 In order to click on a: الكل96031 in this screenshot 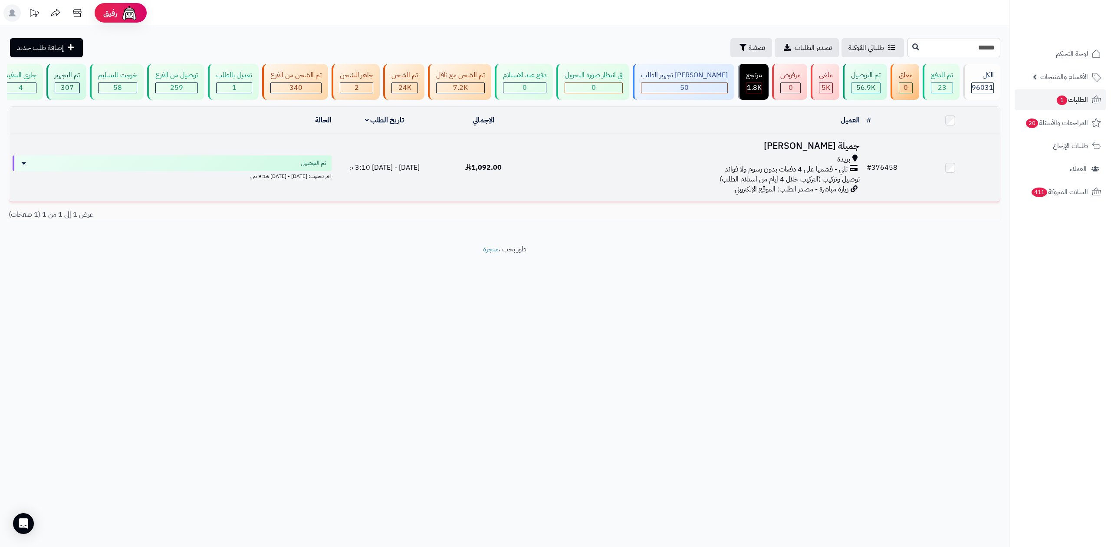, I will do `click(982, 82)`.